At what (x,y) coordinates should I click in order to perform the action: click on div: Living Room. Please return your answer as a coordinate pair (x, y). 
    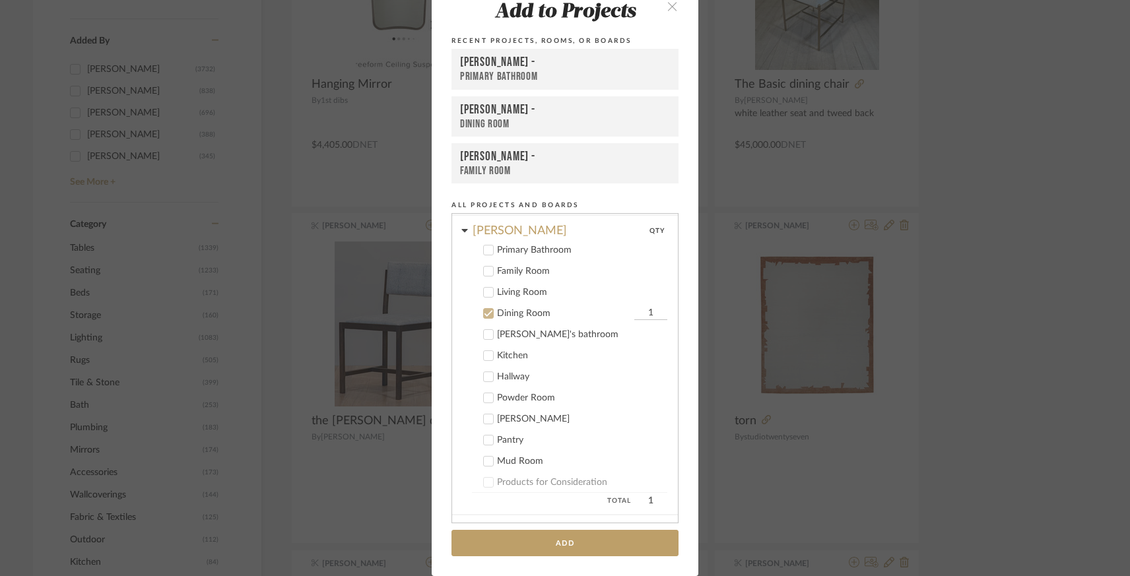
    Looking at the image, I should click on (582, 292).